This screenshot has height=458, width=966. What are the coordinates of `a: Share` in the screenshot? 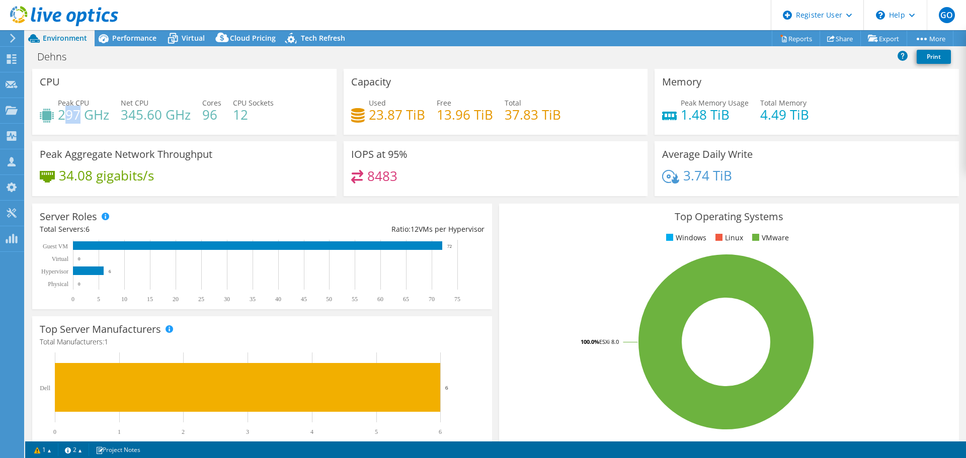 It's located at (840, 38).